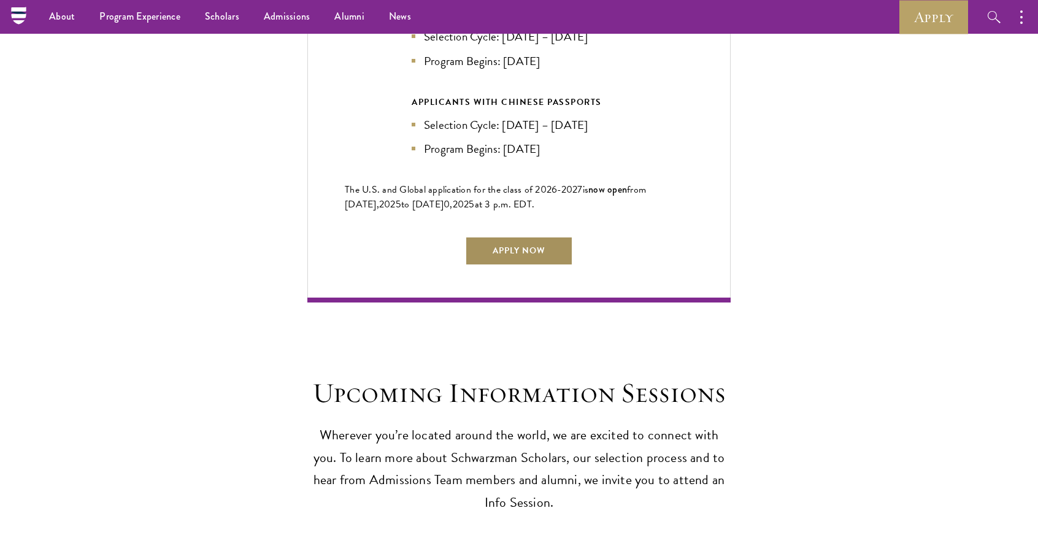 Image resolution: width=1038 pixels, height=551 pixels. What do you see at coordinates (519, 393) in the screenshot?
I see `h2: Upcoming Information Sessions` at bounding box center [519, 393].